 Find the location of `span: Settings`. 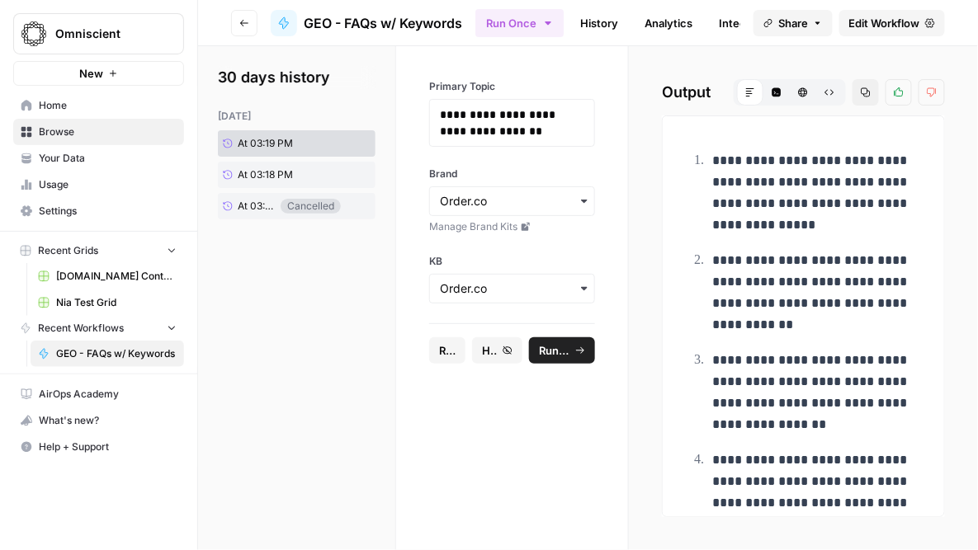

span: Settings is located at coordinates (107, 211).